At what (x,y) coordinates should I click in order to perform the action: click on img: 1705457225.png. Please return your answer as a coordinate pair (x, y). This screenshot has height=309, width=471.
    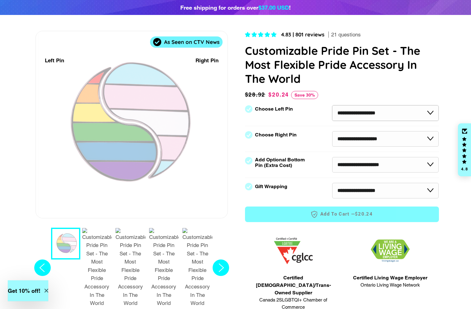
    Looking at the image, I should click on (294, 251).